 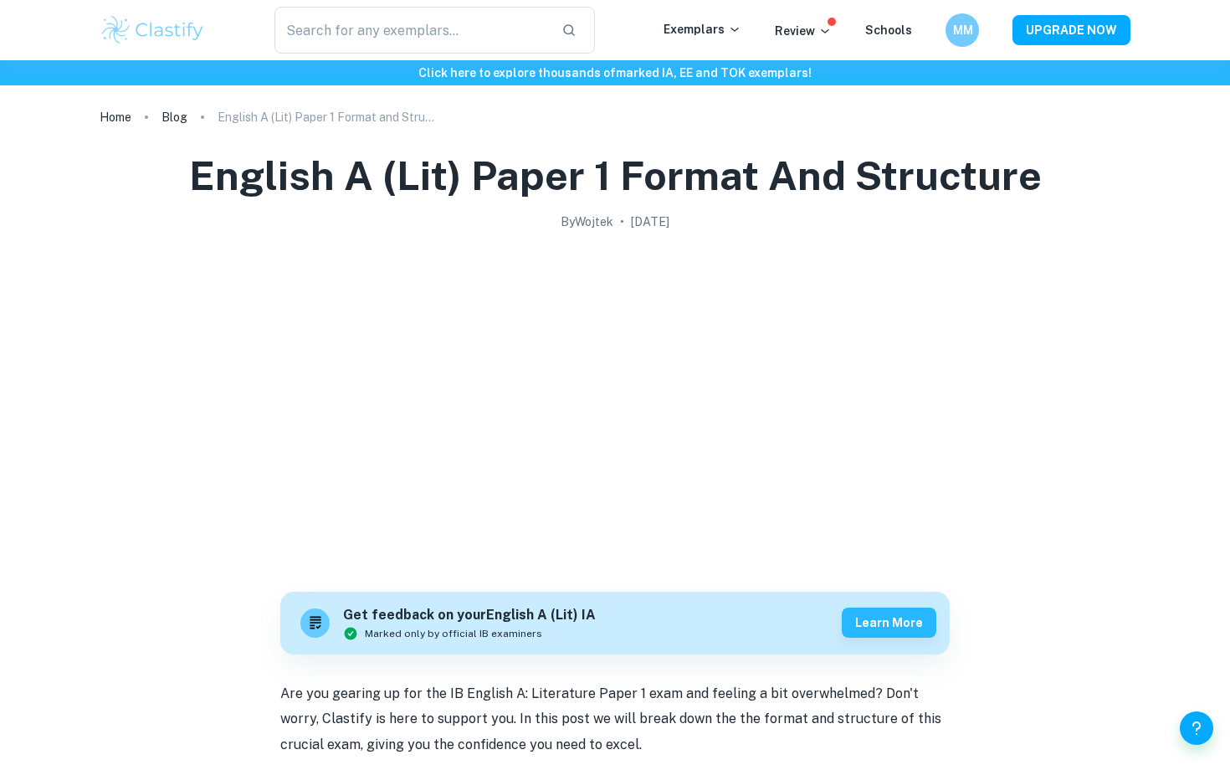 What do you see at coordinates (962, 30) in the screenshot?
I see `button: MM` at bounding box center [962, 30].